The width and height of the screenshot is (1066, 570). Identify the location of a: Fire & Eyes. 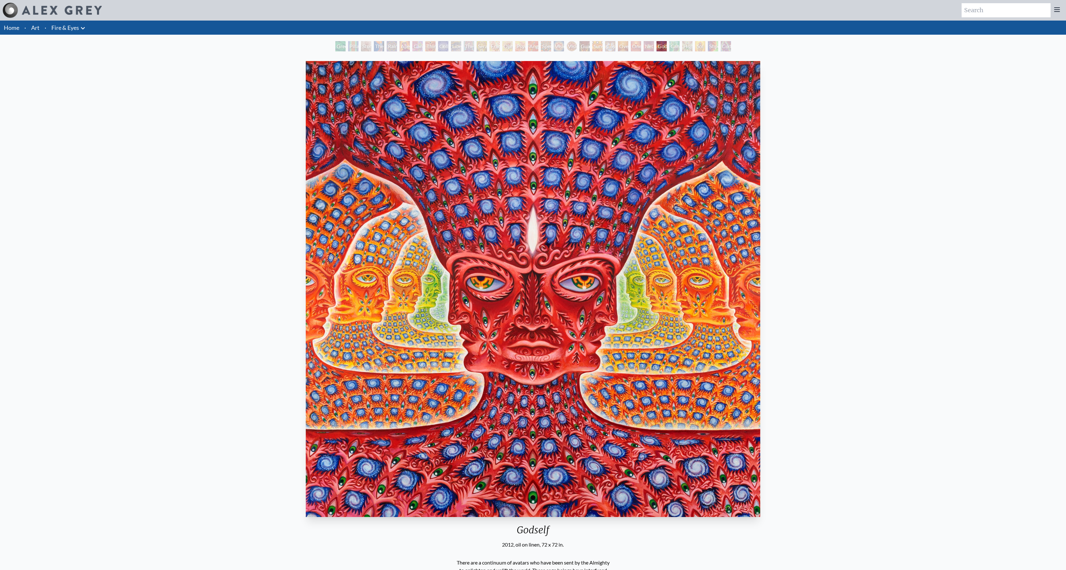
(65, 28).